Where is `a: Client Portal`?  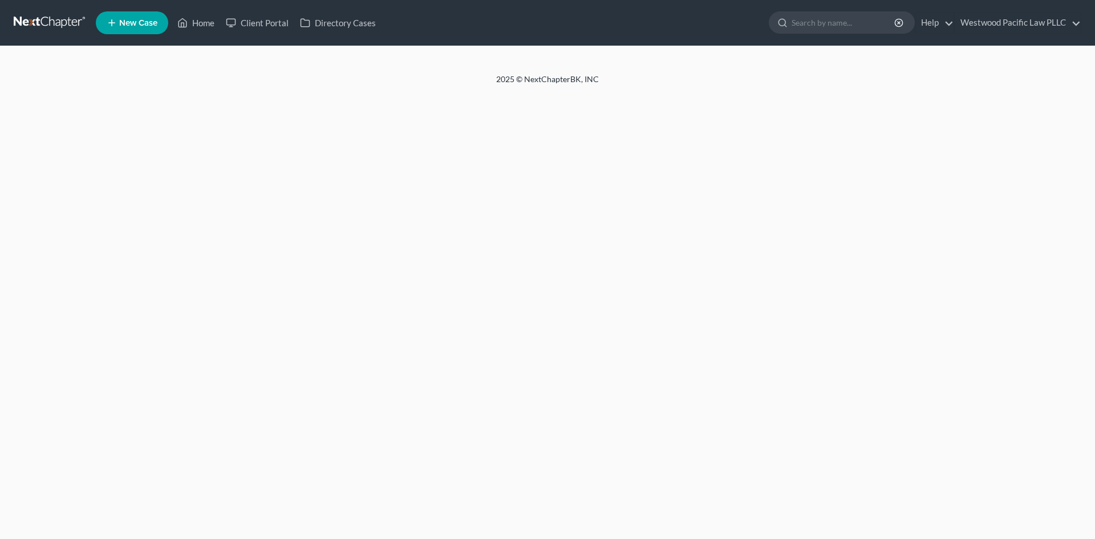
a: Client Portal is located at coordinates (257, 23).